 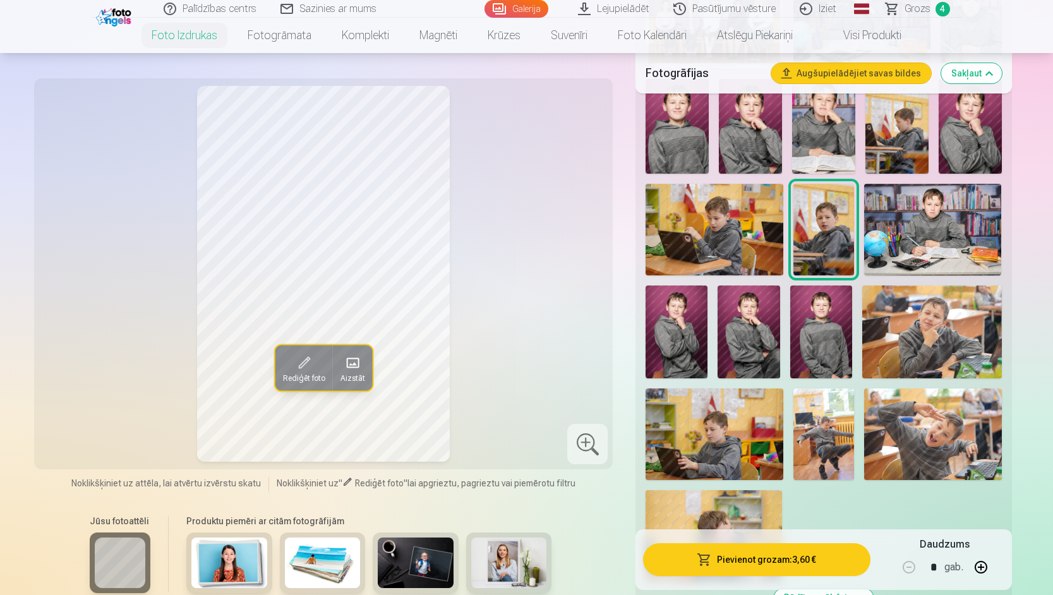 I want to click on button: Sakļaut, so click(x=971, y=73).